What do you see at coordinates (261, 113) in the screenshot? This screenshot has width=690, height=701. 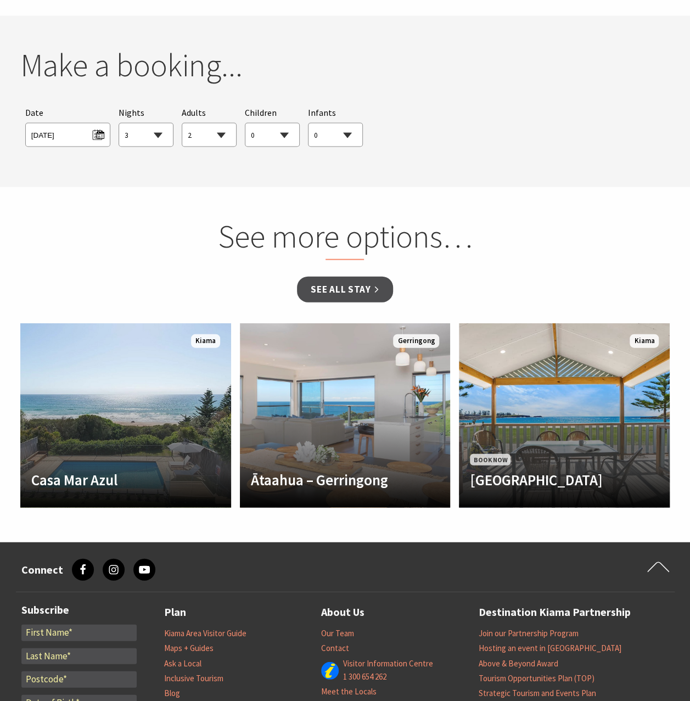 I see `span: Children` at bounding box center [261, 113].